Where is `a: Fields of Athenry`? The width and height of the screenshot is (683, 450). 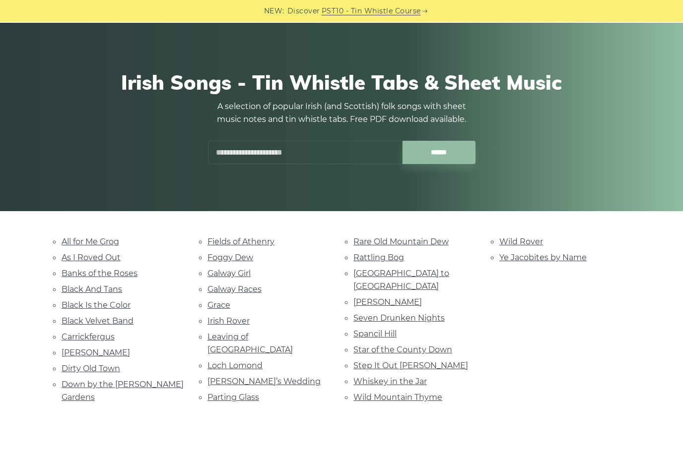
a: Fields of Athenry is located at coordinates (241, 242).